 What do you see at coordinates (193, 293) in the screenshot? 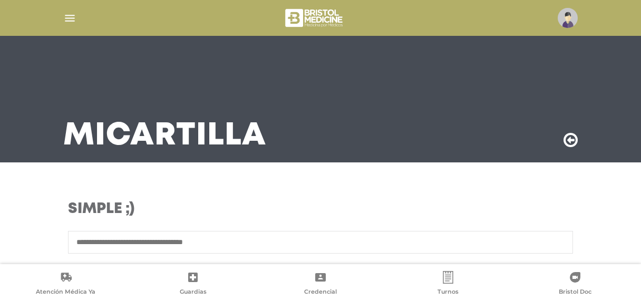
I see `span: Guardias` at bounding box center [193, 293].